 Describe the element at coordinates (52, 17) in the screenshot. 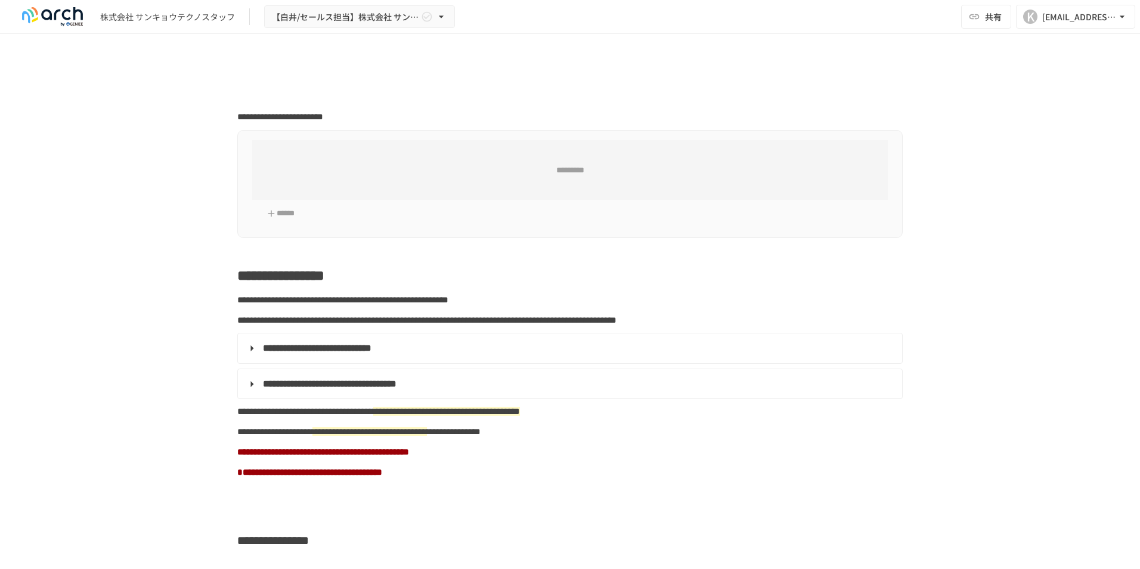

I see `img: logo-default@2x-9cf2c760.svg` at that location.